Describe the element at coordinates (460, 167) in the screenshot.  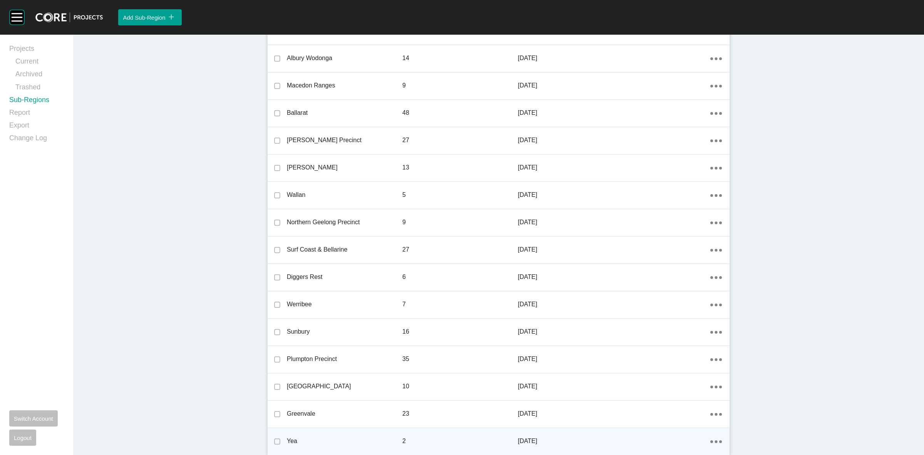
I see `p: 13` at that location.